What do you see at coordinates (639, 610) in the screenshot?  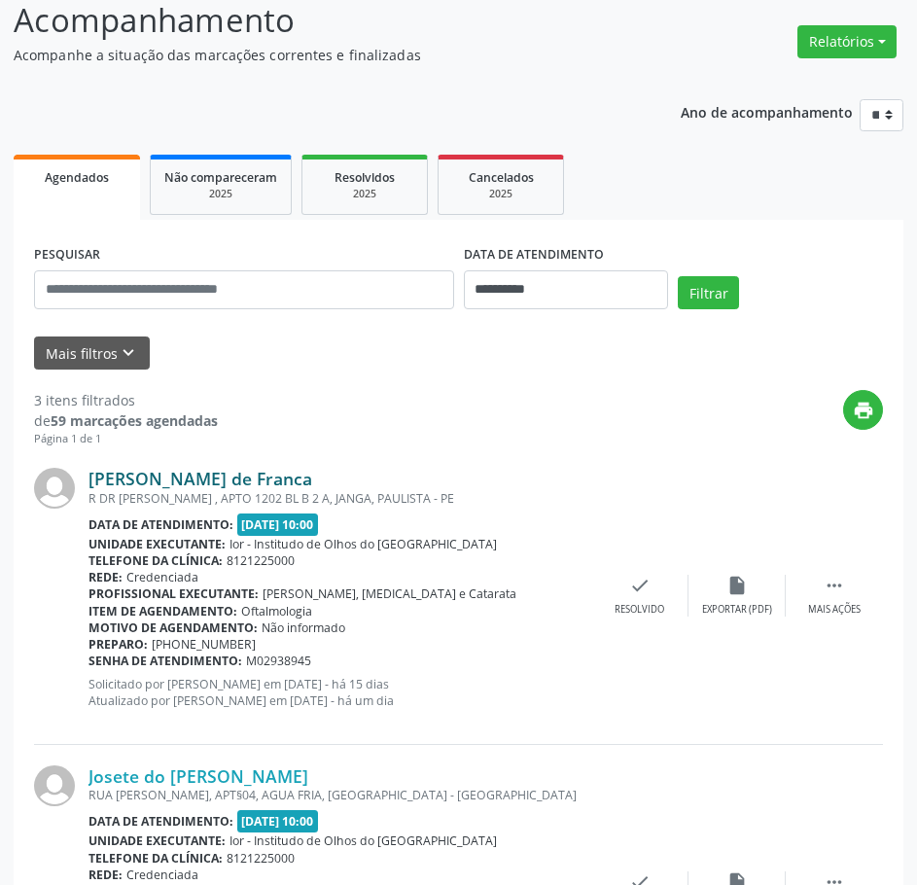 I see `div: Resolvido` at bounding box center [639, 610].